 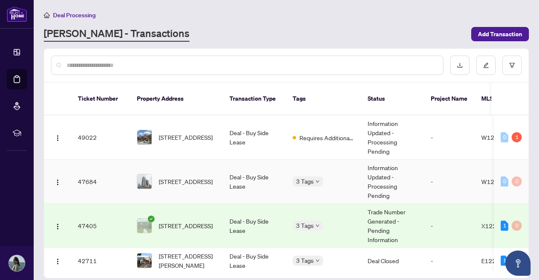 What do you see at coordinates (500, 99) in the screenshot?
I see `th: MLS #` at bounding box center [500, 99].